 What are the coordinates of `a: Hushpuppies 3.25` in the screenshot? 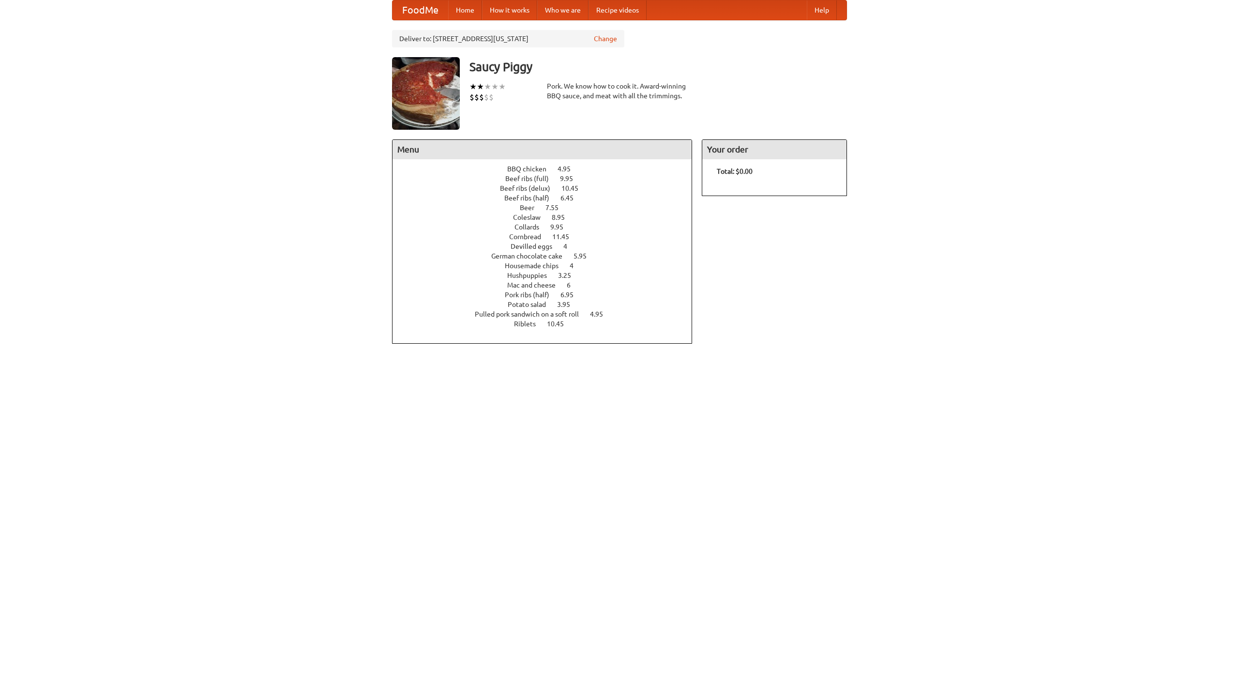 It's located at (548, 275).